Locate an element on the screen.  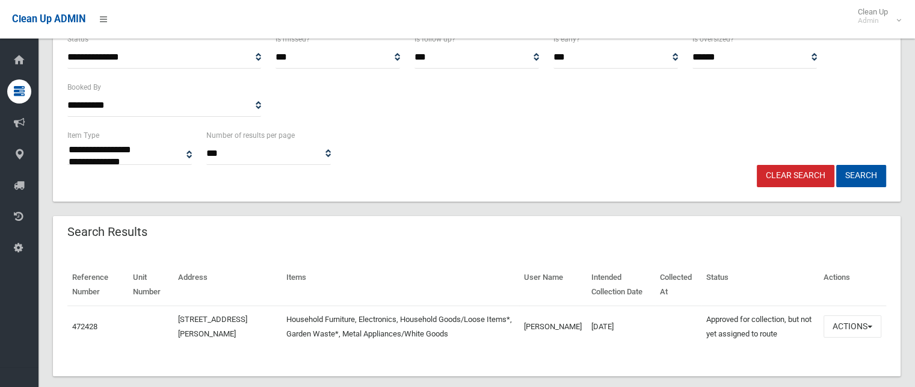
th: Items is located at coordinates (400, 284).